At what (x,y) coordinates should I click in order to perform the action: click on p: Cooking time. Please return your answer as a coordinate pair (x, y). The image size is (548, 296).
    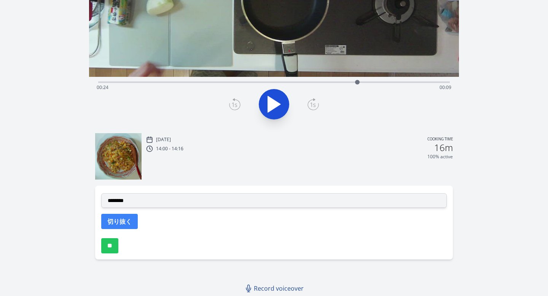
    Looking at the image, I should click on (440, 140).